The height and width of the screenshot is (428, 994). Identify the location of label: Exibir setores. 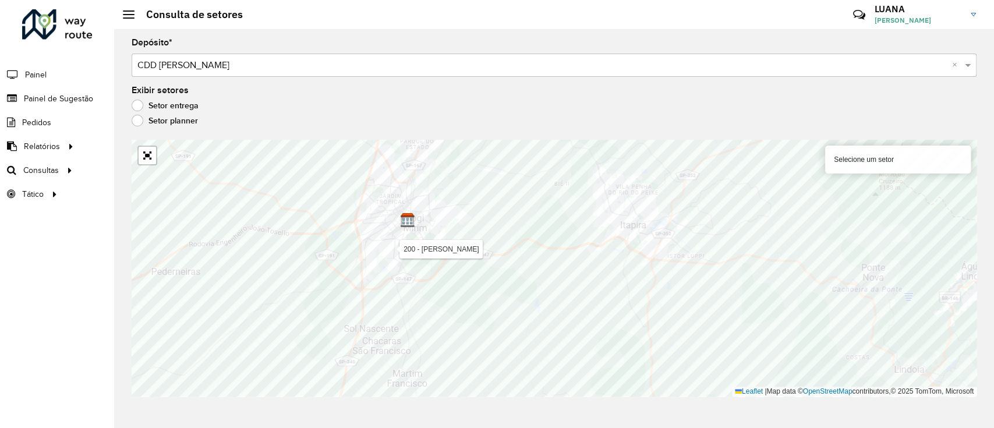
(160, 90).